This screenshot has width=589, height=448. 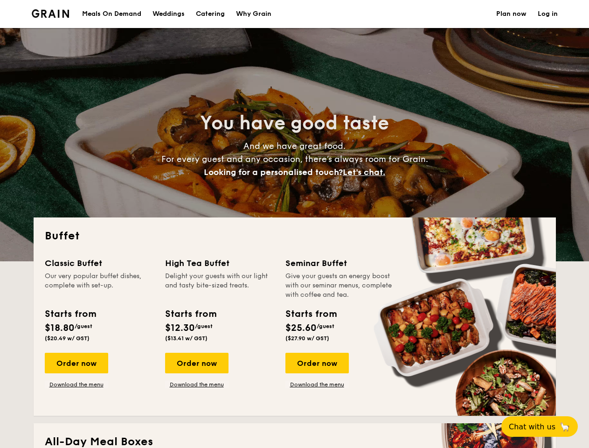 What do you see at coordinates (67, 338) in the screenshot?
I see `span: ($20.49 w/ GST)` at bounding box center [67, 338].